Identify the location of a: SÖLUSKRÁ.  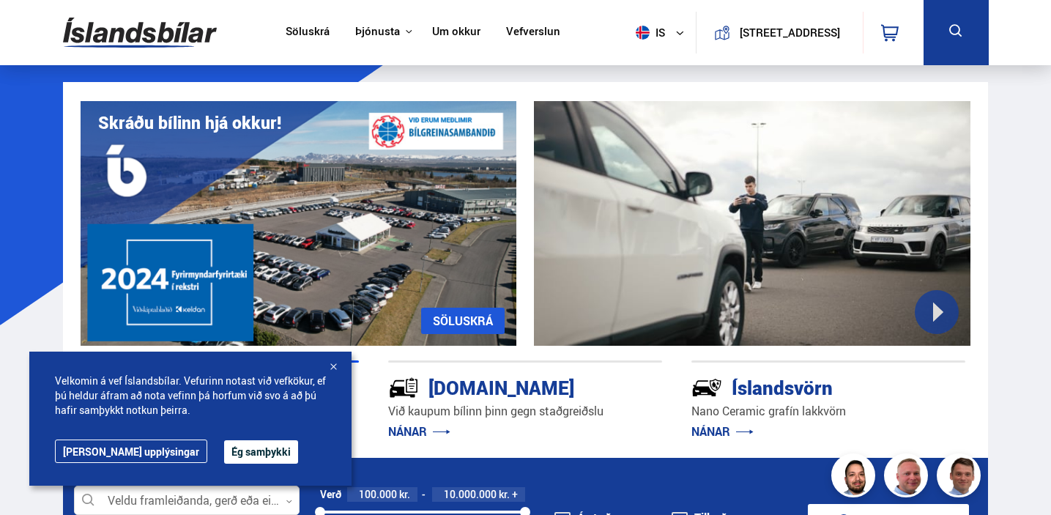
(463, 321).